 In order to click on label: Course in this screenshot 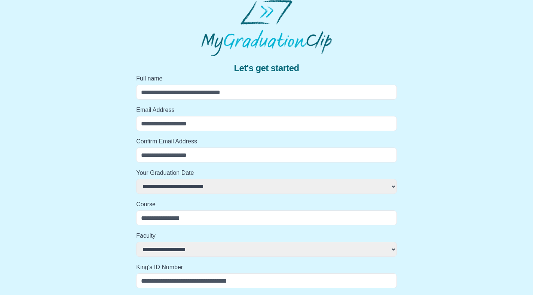, I will do `click(266, 204)`.